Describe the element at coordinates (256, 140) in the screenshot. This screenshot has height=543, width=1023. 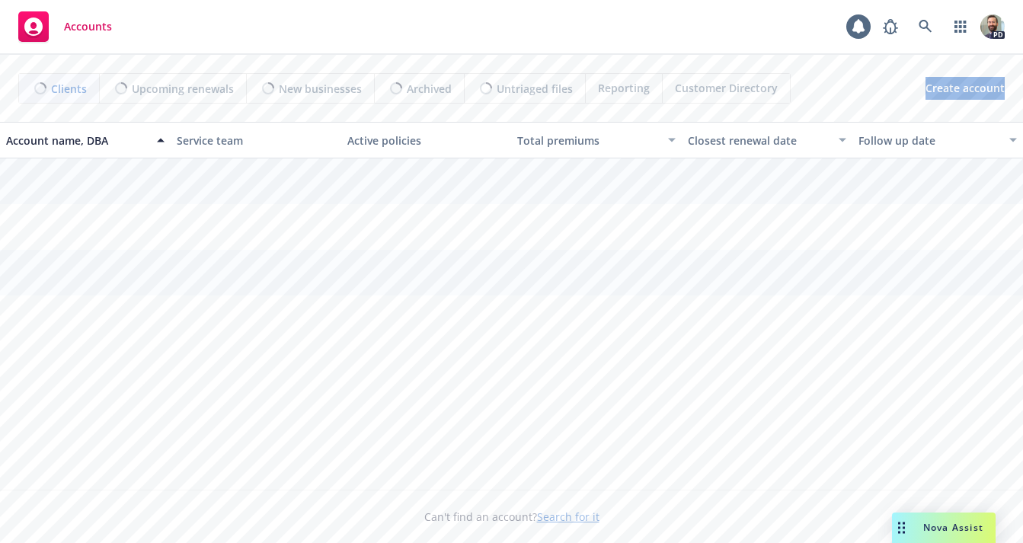
I see `button: Service team` at that location.